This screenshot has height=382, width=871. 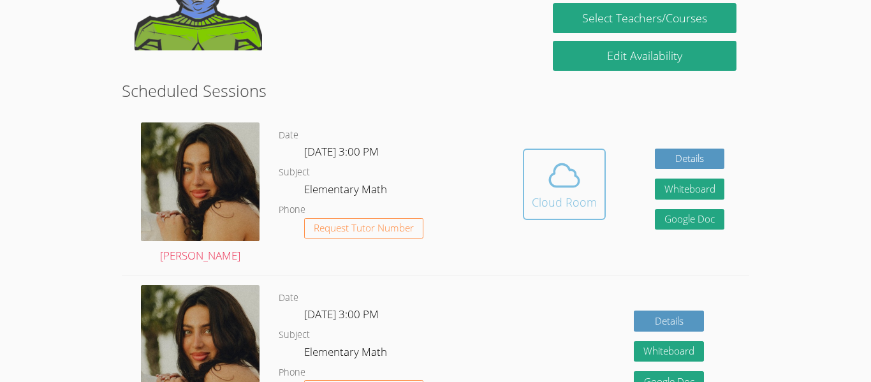 I want to click on img: avatar.png, so click(x=200, y=182).